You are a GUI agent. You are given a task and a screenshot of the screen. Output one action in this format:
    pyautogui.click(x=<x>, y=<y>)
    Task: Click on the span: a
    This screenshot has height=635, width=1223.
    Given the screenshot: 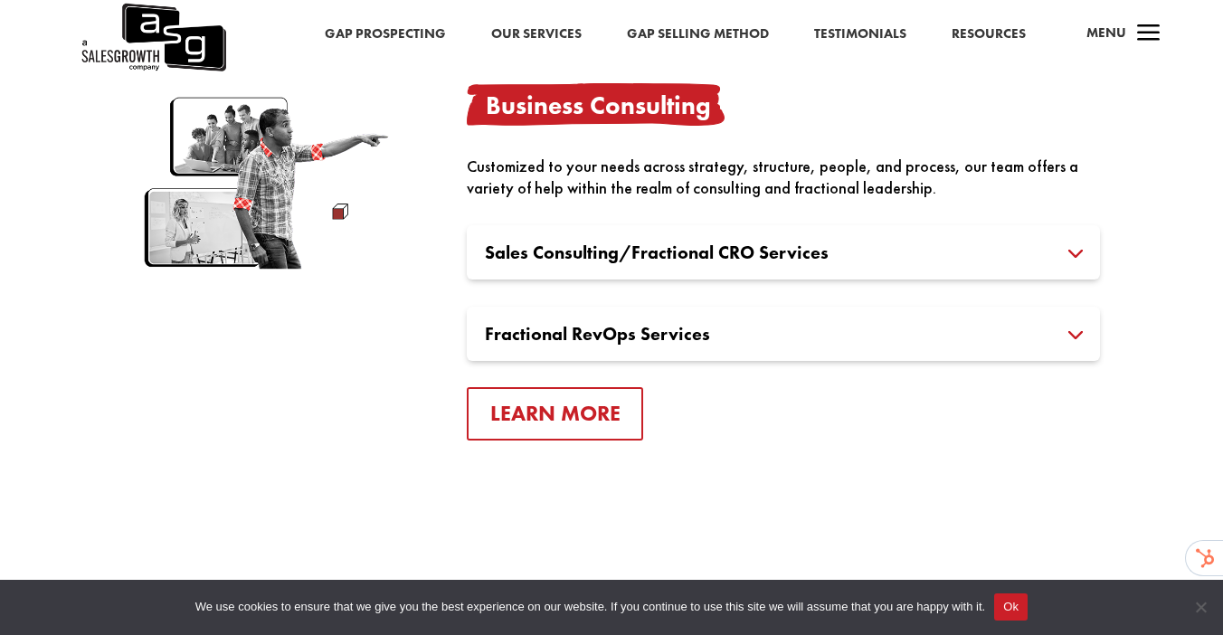 What is the action you would take?
    pyautogui.click(x=1148, y=34)
    